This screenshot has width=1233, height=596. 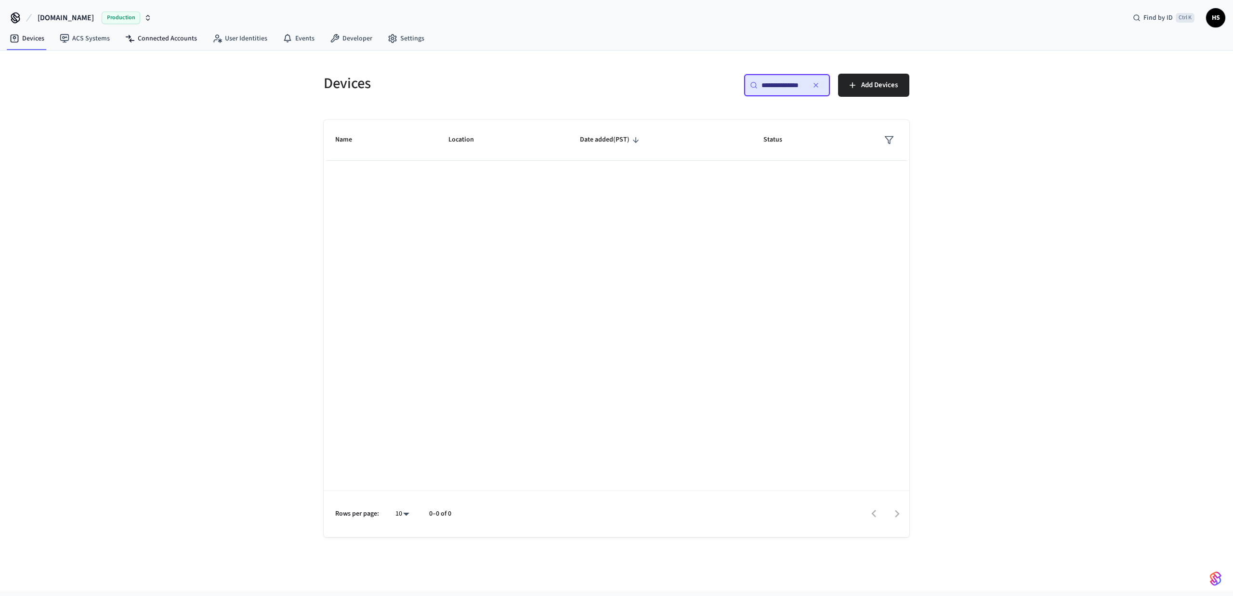 What do you see at coordinates (880, 85) in the screenshot?
I see `span: Add Devices` at bounding box center [880, 85].